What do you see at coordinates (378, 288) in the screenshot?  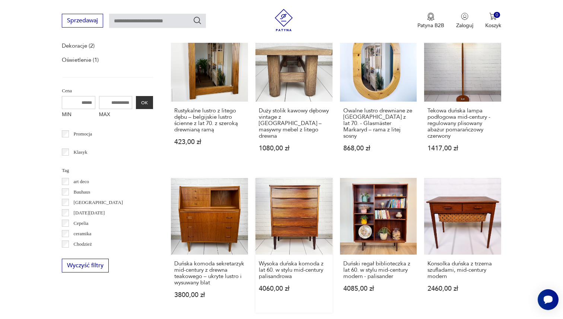 I see `p: 4085,00 zł` at bounding box center [378, 288].